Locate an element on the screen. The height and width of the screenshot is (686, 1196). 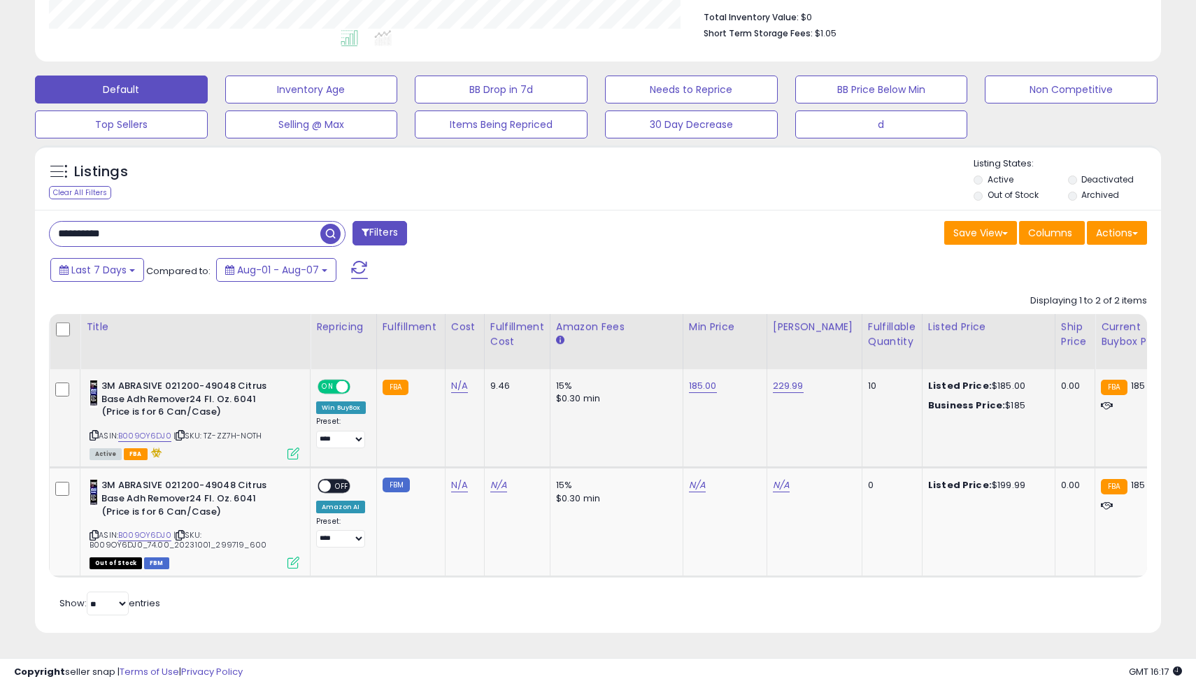
span: | SKU: TZ-ZZ7H-NOTH is located at coordinates (217, 436).